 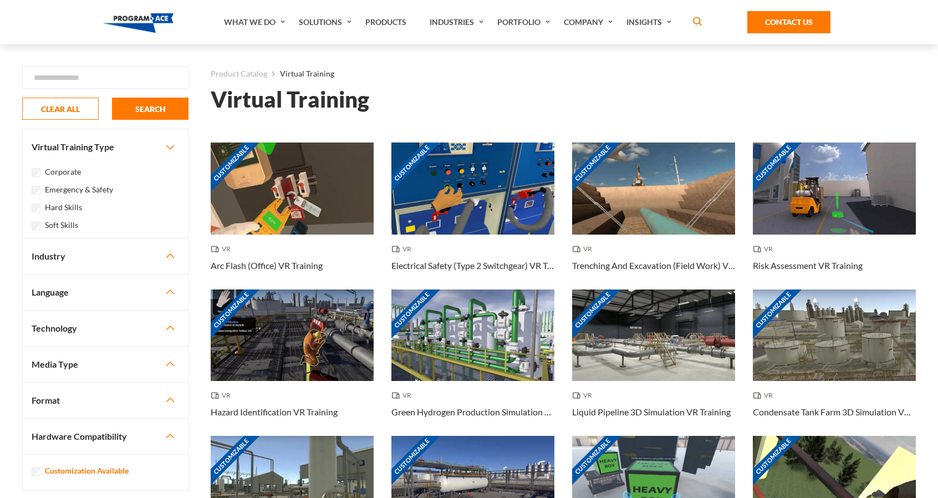 I want to click on button: Format, so click(x=105, y=400).